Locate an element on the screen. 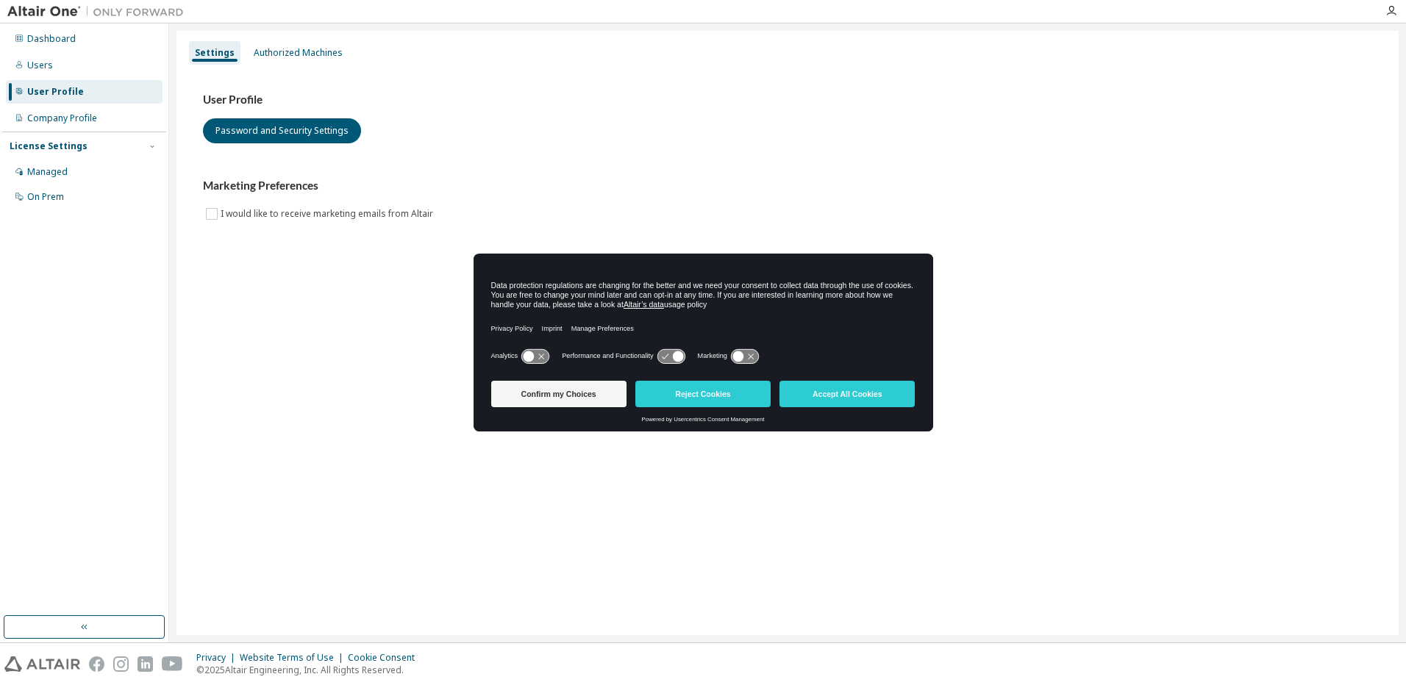 This screenshot has width=1406, height=685. div: Managed is located at coordinates (47, 172).